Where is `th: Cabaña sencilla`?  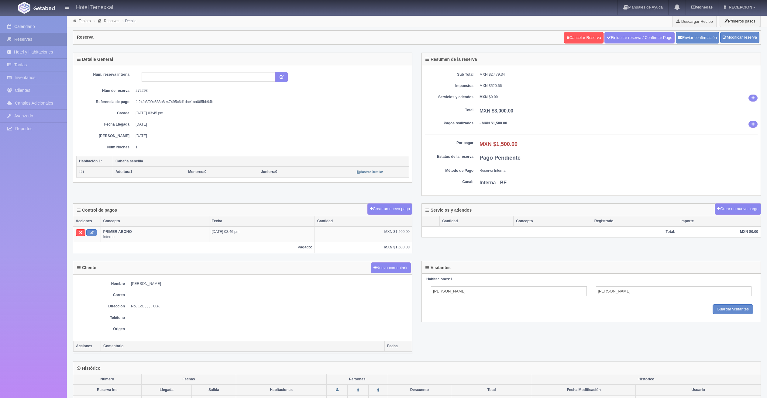 th: Cabaña sencilla is located at coordinates (261, 161).